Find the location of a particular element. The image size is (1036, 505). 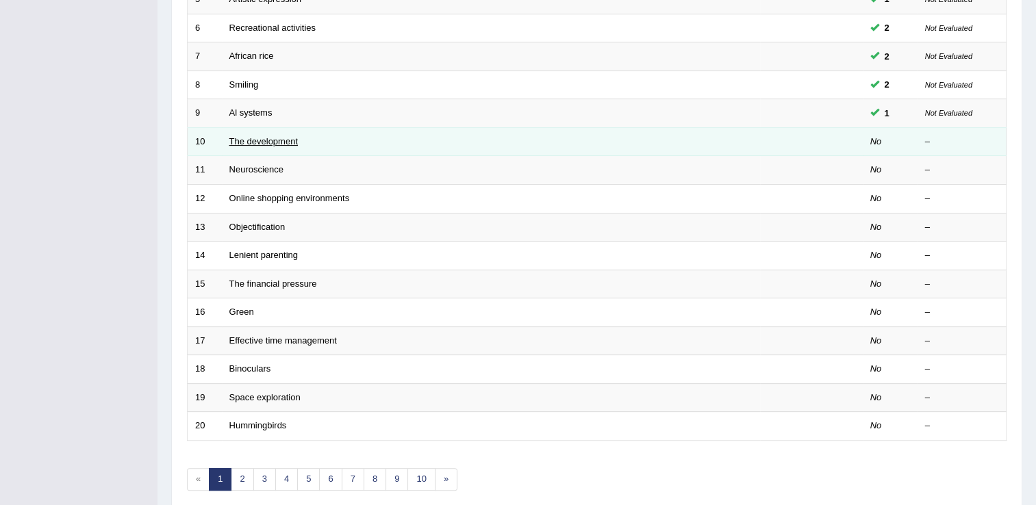

a: Binoculars is located at coordinates (250, 368).